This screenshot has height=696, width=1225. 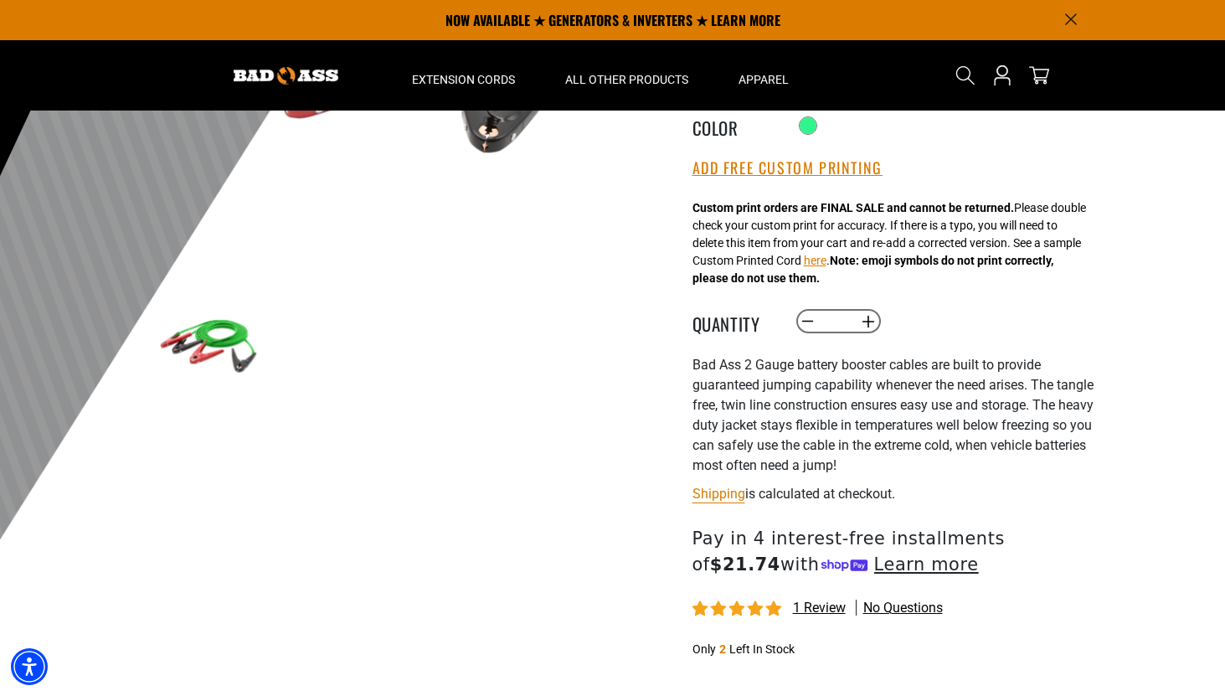 What do you see at coordinates (285, 75) in the screenshot?
I see `img: Bad Ass Extension Cords` at bounding box center [285, 75].